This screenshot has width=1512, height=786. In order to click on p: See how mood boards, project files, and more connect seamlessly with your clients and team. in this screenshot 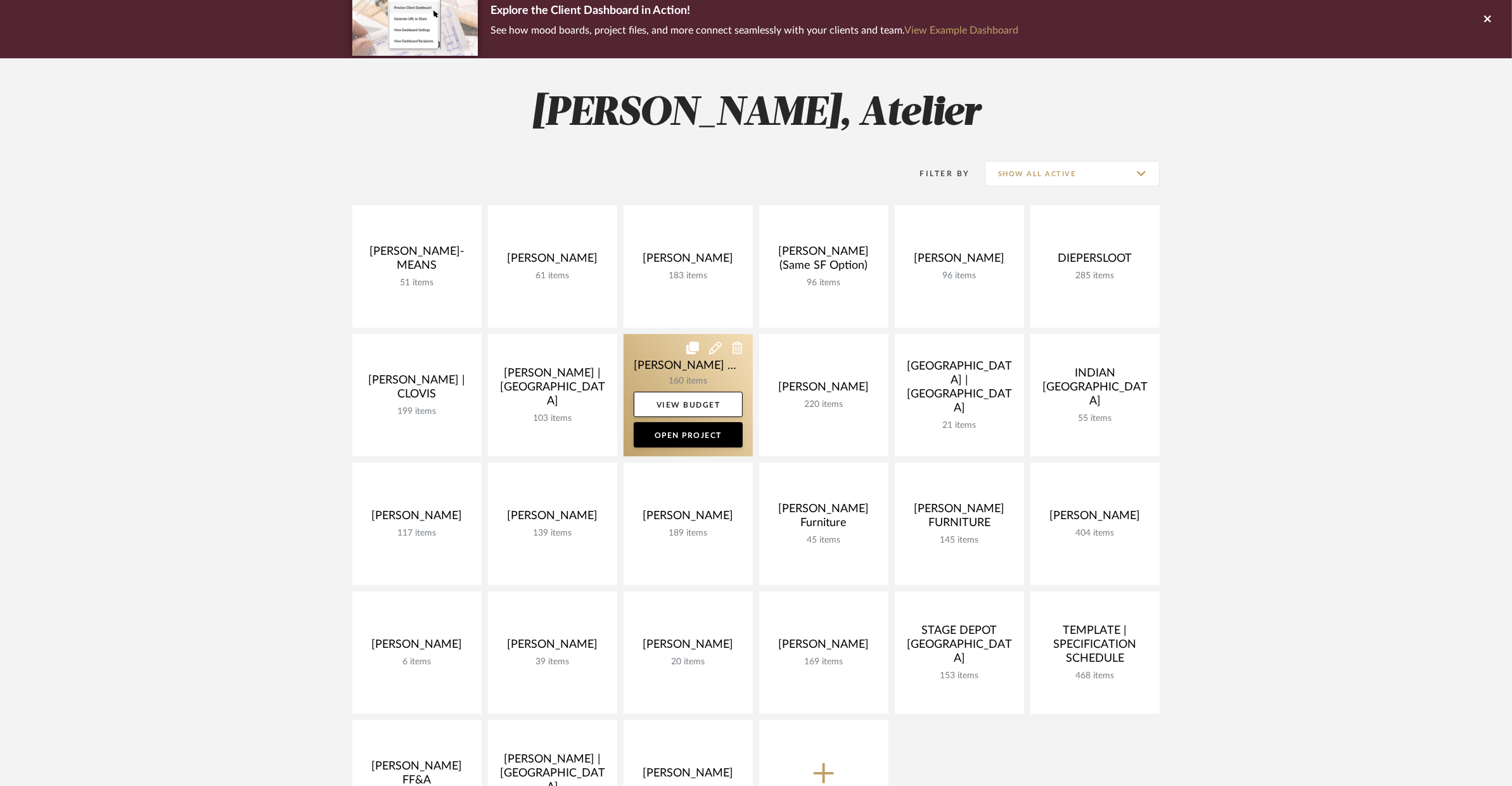, I will do `click(755, 30)`.